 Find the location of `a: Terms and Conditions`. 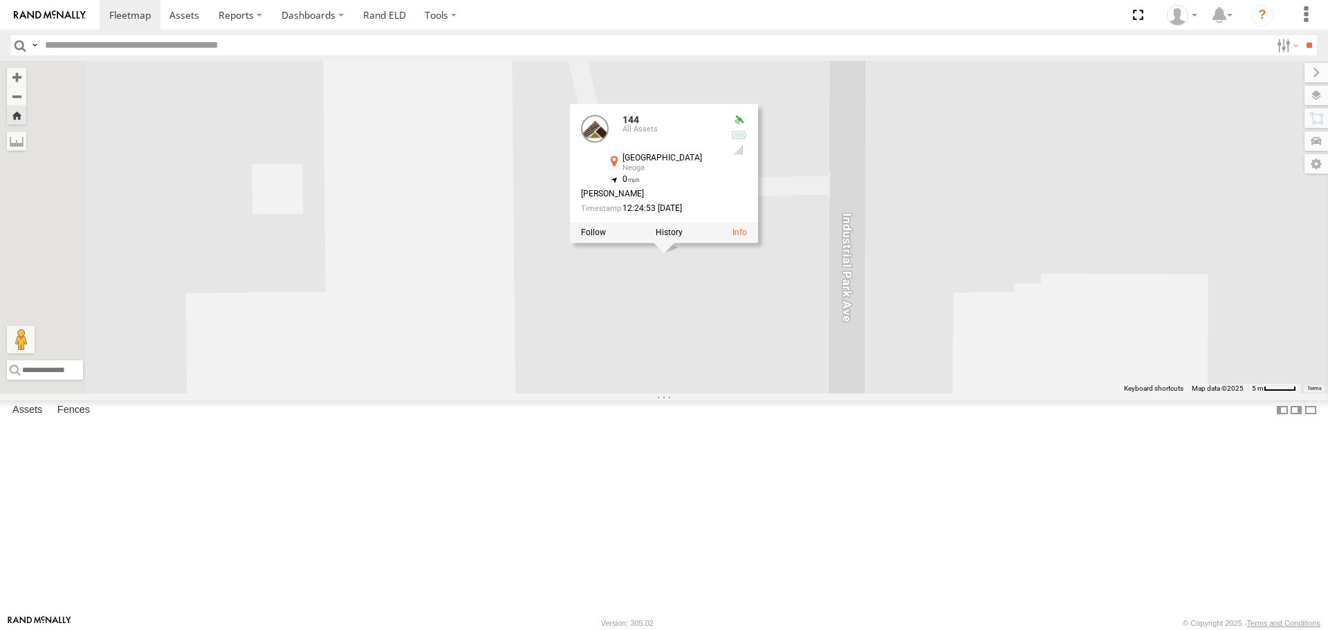

a: Terms and Conditions is located at coordinates (1284, 623).